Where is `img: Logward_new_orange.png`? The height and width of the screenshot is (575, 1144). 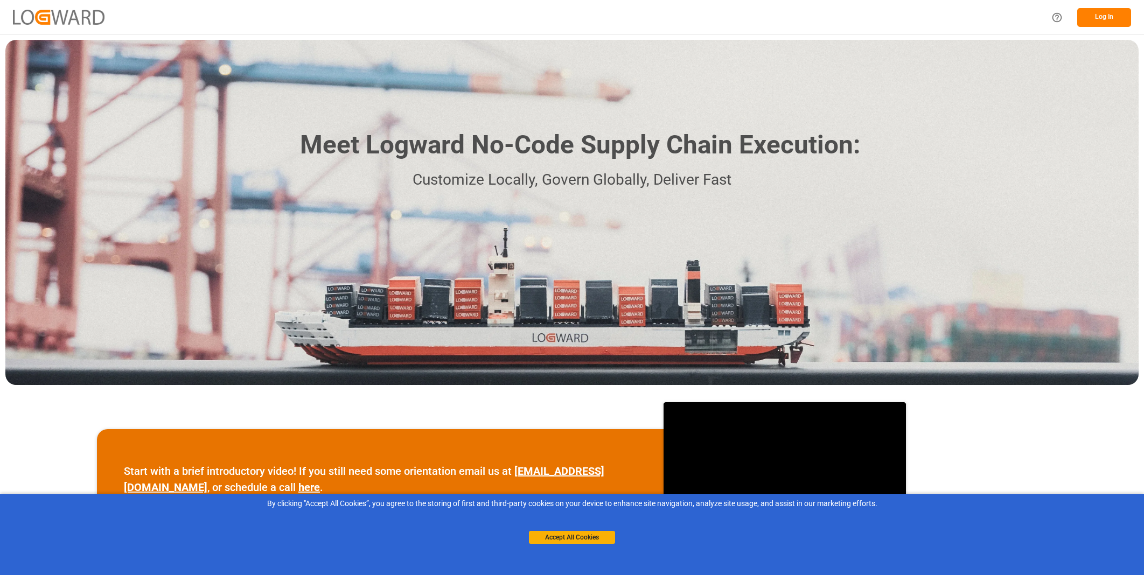 img: Logward_new_orange.png is located at coordinates (59, 17).